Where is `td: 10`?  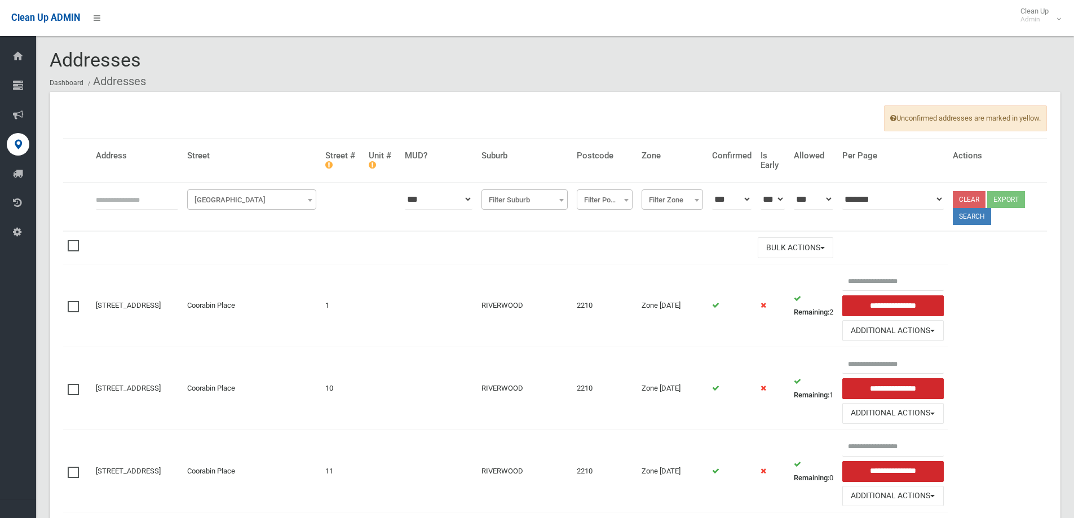
td: 10 is located at coordinates (342, 388).